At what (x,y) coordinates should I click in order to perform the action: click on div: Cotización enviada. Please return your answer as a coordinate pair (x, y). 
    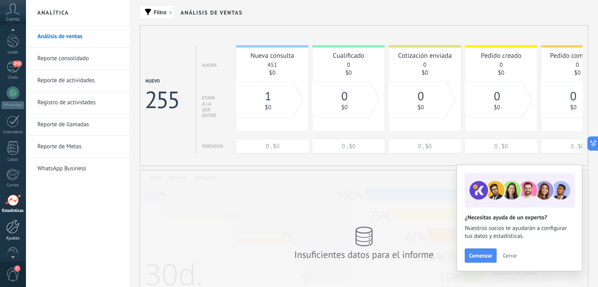
    Looking at the image, I should click on (424, 55).